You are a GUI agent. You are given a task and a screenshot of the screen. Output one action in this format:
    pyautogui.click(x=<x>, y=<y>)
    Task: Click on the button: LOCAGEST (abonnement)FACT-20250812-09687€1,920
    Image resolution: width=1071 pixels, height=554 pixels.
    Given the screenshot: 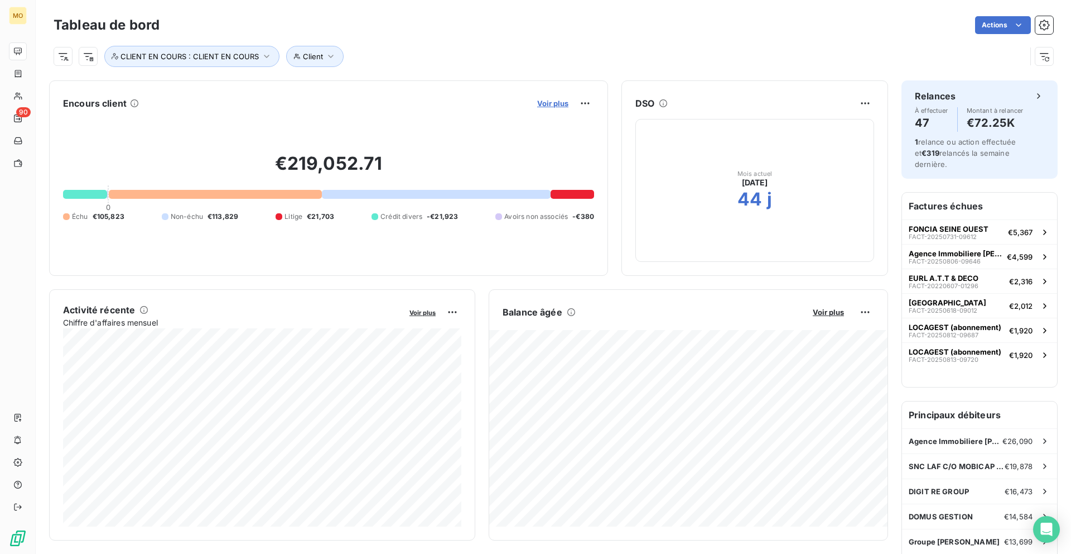 What is the action you would take?
    pyautogui.click(x=980, y=330)
    